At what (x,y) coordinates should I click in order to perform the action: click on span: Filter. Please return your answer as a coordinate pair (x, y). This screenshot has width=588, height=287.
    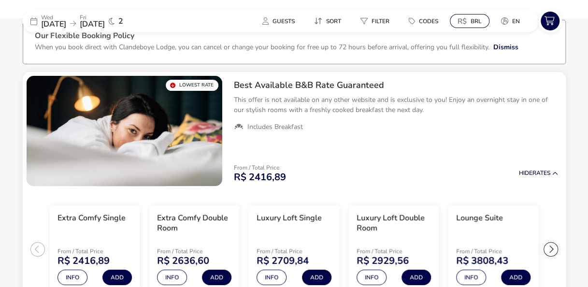
    Looking at the image, I should click on (380, 21).